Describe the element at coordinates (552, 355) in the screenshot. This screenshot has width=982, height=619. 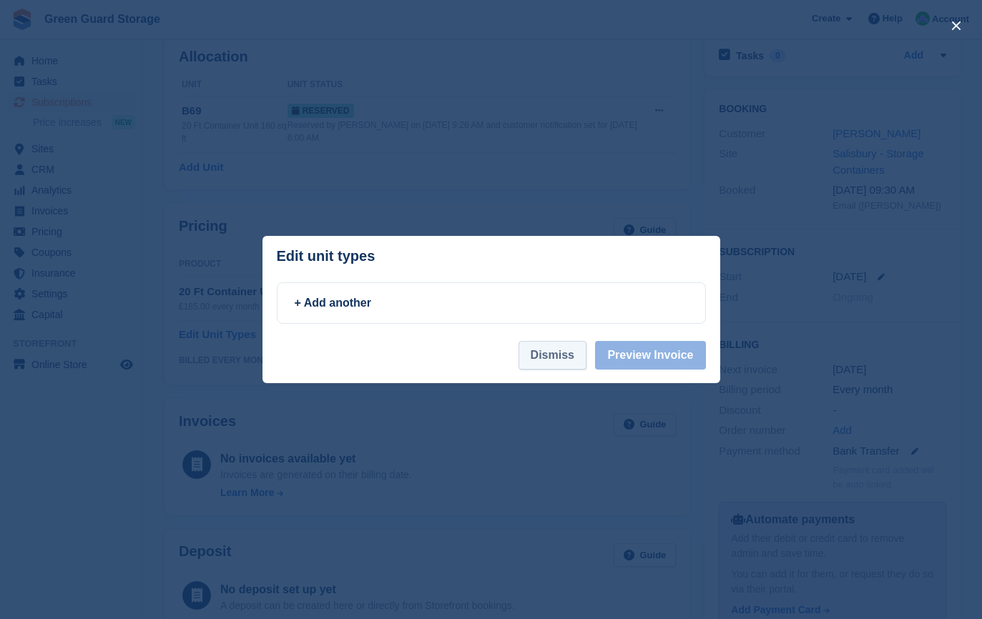
I see `button: Dismiss` at that location.